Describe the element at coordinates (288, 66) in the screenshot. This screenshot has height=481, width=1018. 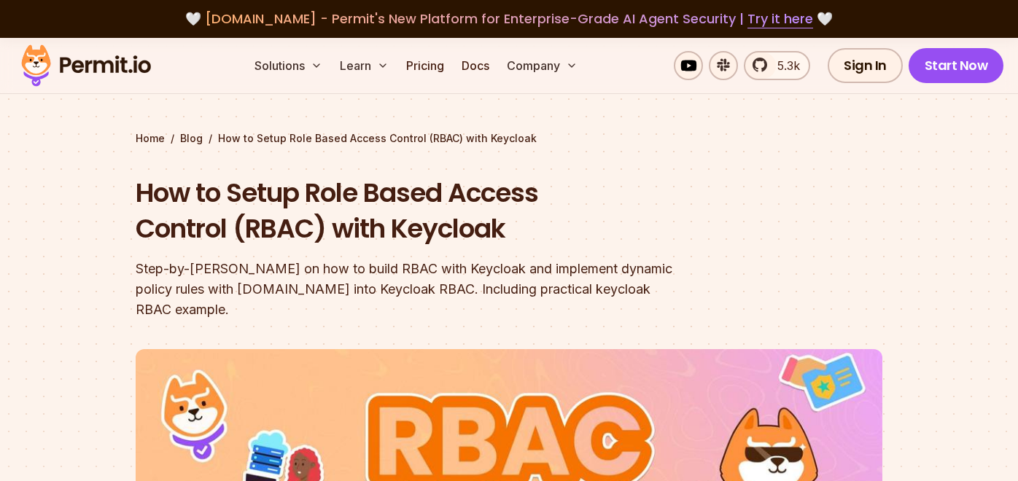
I see `button: Solutions` at that location.